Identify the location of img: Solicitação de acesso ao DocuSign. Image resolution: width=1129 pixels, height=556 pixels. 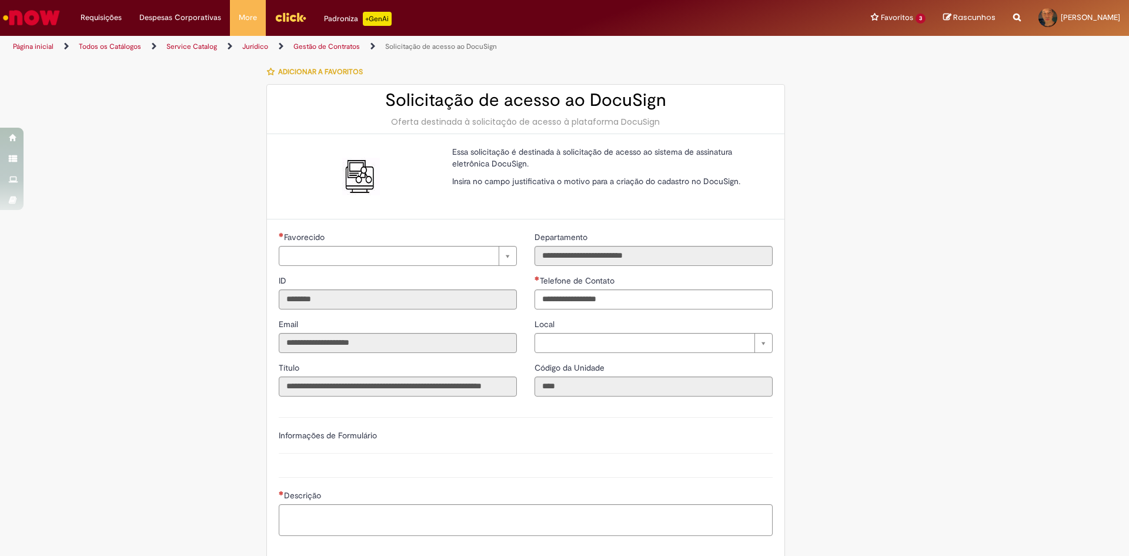
(361, 176).